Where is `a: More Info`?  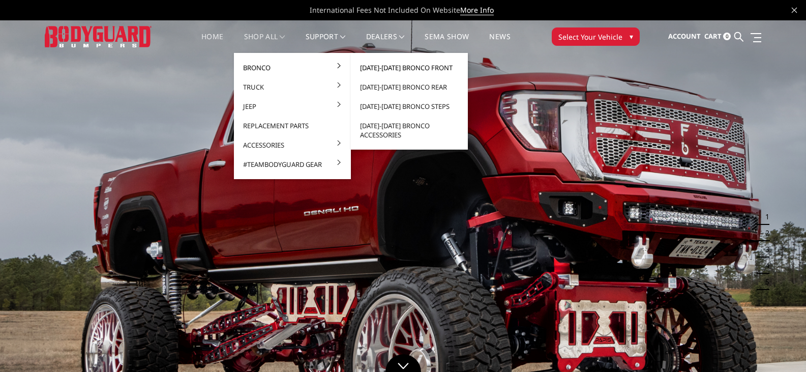
a: More Info is located at coordinates (477, 10).